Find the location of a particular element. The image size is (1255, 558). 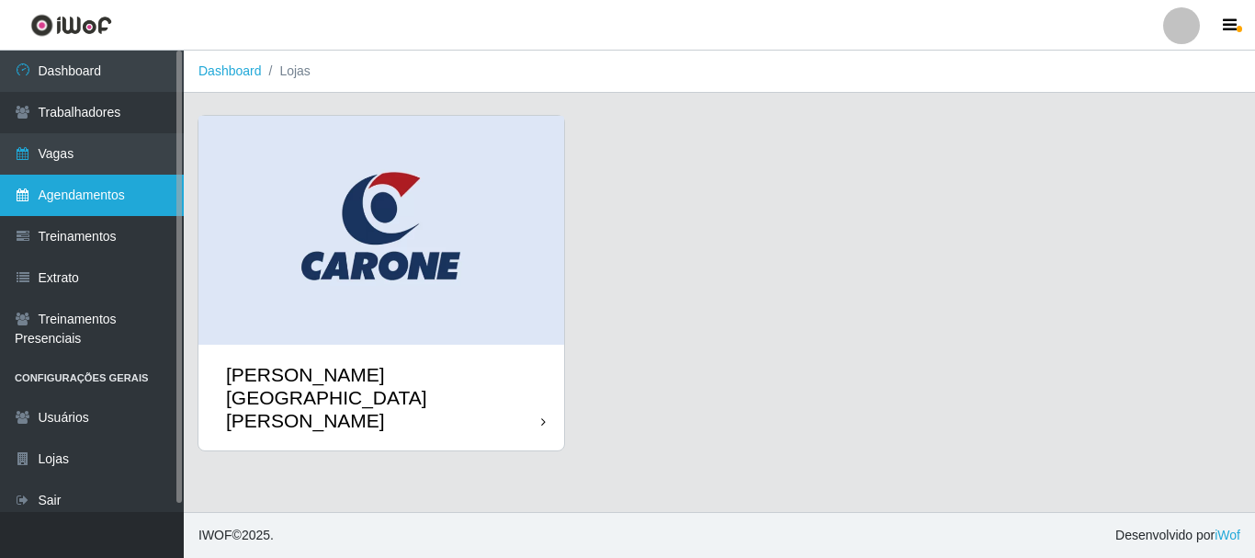

img: cardImg is located at coordinates (381, 230).